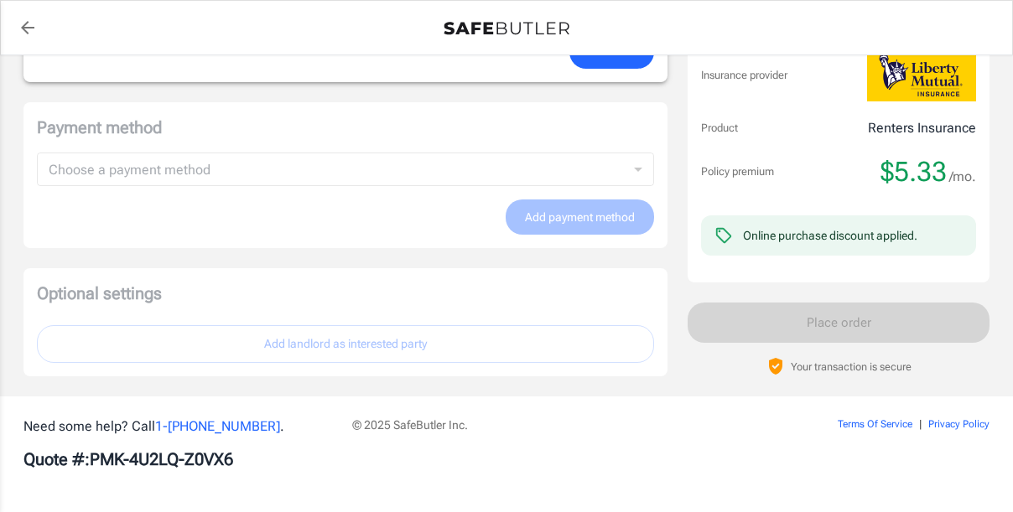 The image size is (1013, 512). I want to click on b: Quote #: PMK-4U2LQ-Z0VX6, so click(128, 459).